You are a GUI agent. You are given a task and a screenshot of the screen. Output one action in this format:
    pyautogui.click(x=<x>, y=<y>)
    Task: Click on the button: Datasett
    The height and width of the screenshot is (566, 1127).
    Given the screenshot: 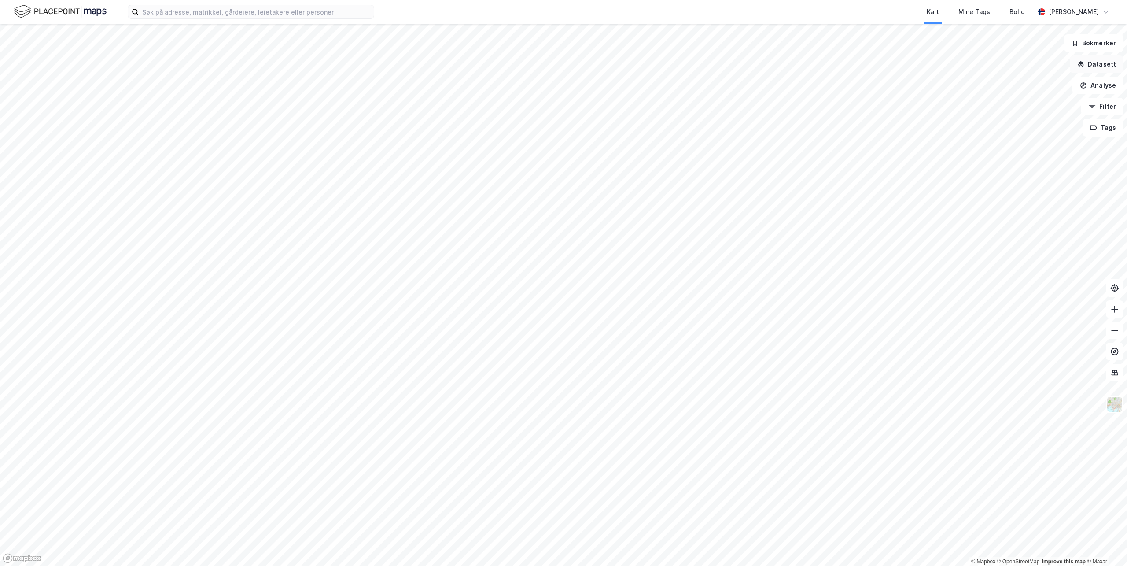 What is the action you would take?
    pyautogui.click(x=1097, y=64)
    